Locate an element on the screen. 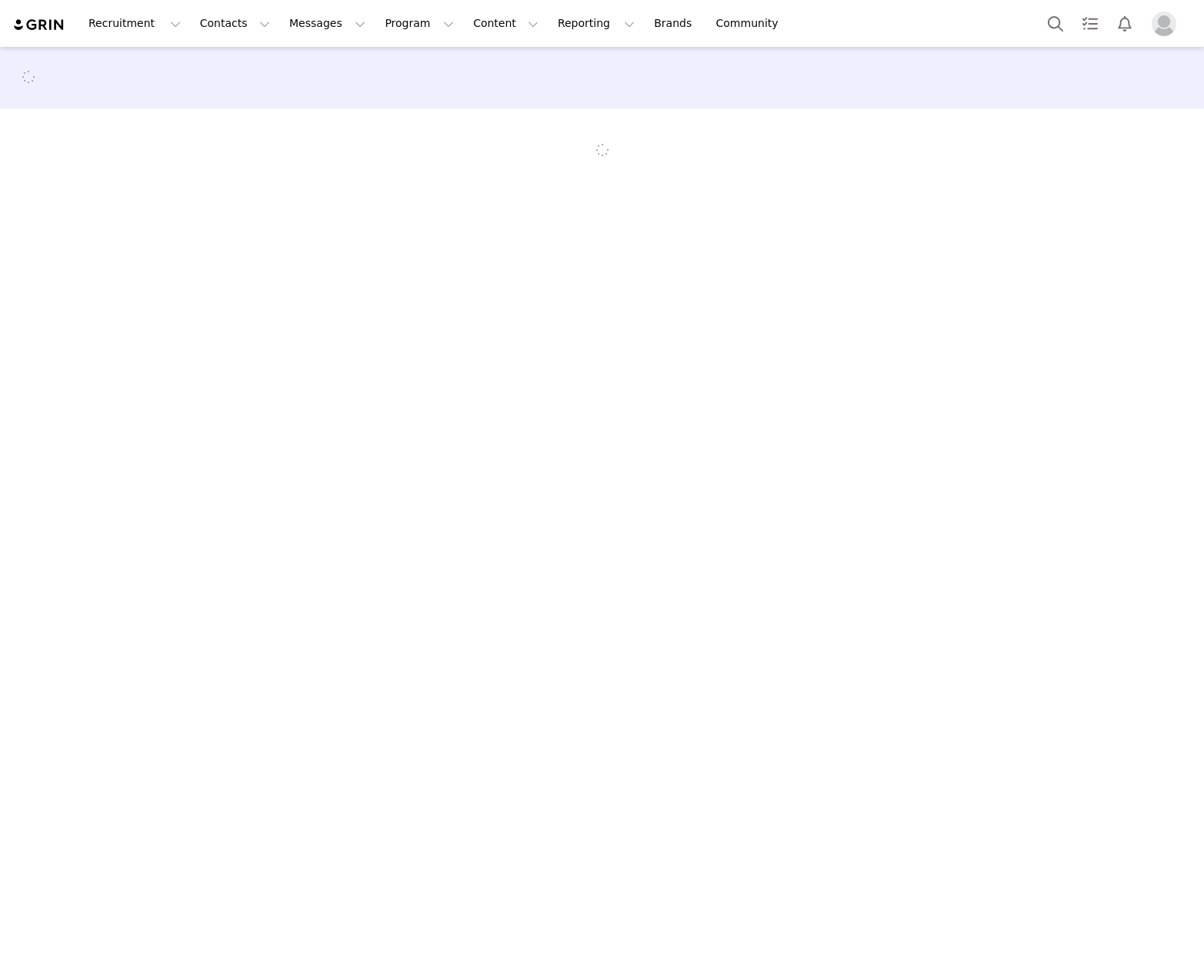 This screenshot has height=980, width=1204. button: Search is located at coordinates (1055, 23).